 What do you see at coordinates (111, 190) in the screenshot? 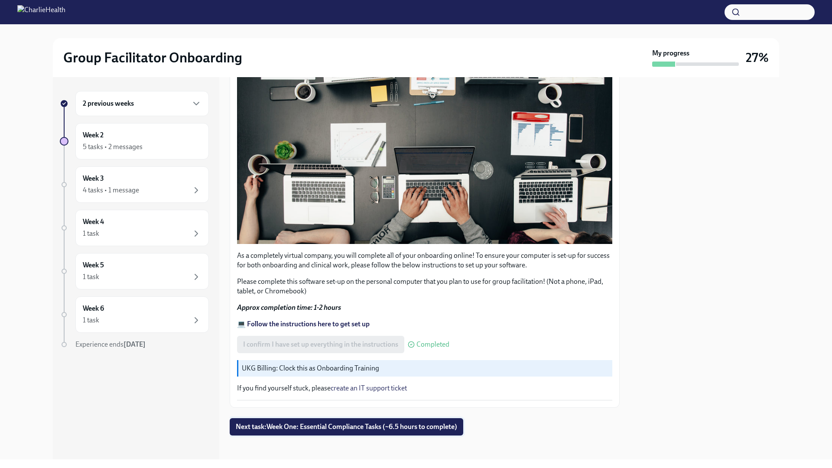
I see `div: 4 tasks • 1 message` at bounding box center [111, 190].